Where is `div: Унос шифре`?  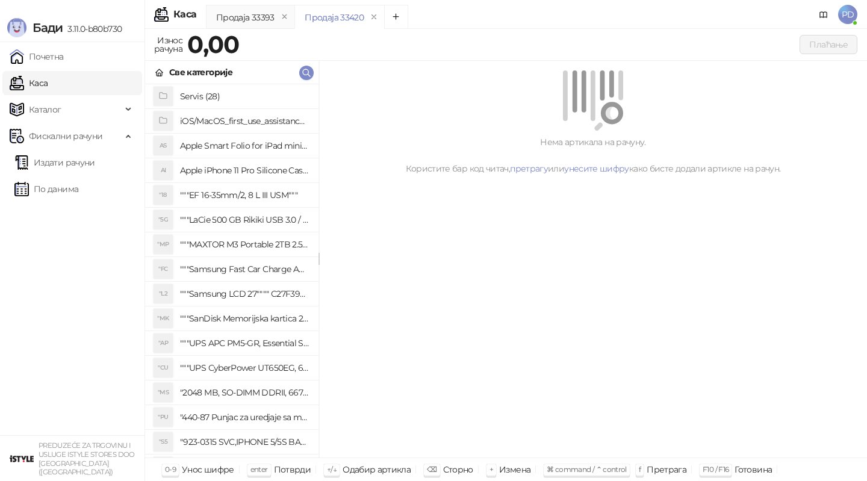
div: Унос шифре is located at coordinates (208, 469).